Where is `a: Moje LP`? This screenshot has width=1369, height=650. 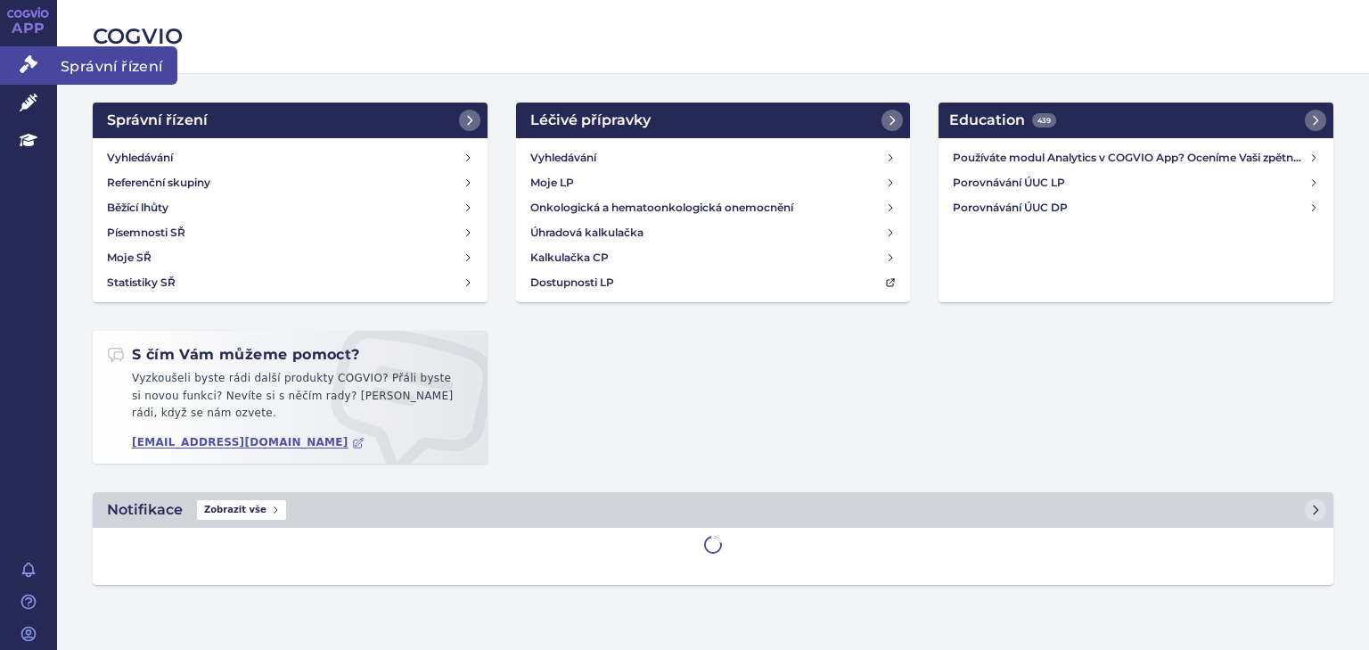
a: Moje LP is located at coordinates (713, 183).